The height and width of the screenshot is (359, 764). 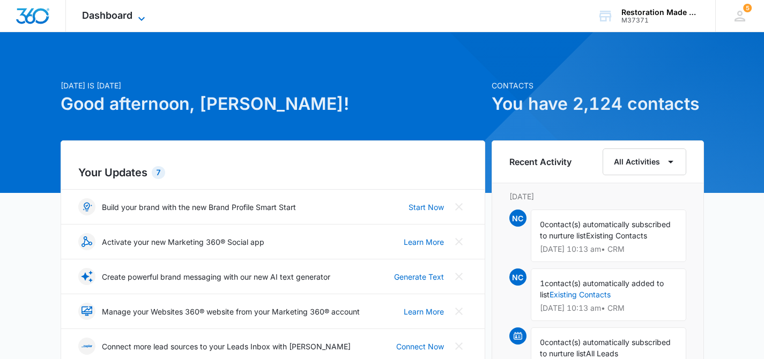 What do you see at coordinates (273, 173) in the screenshot?
I see `h2: Your Updates` at bounding box center [273, 173].